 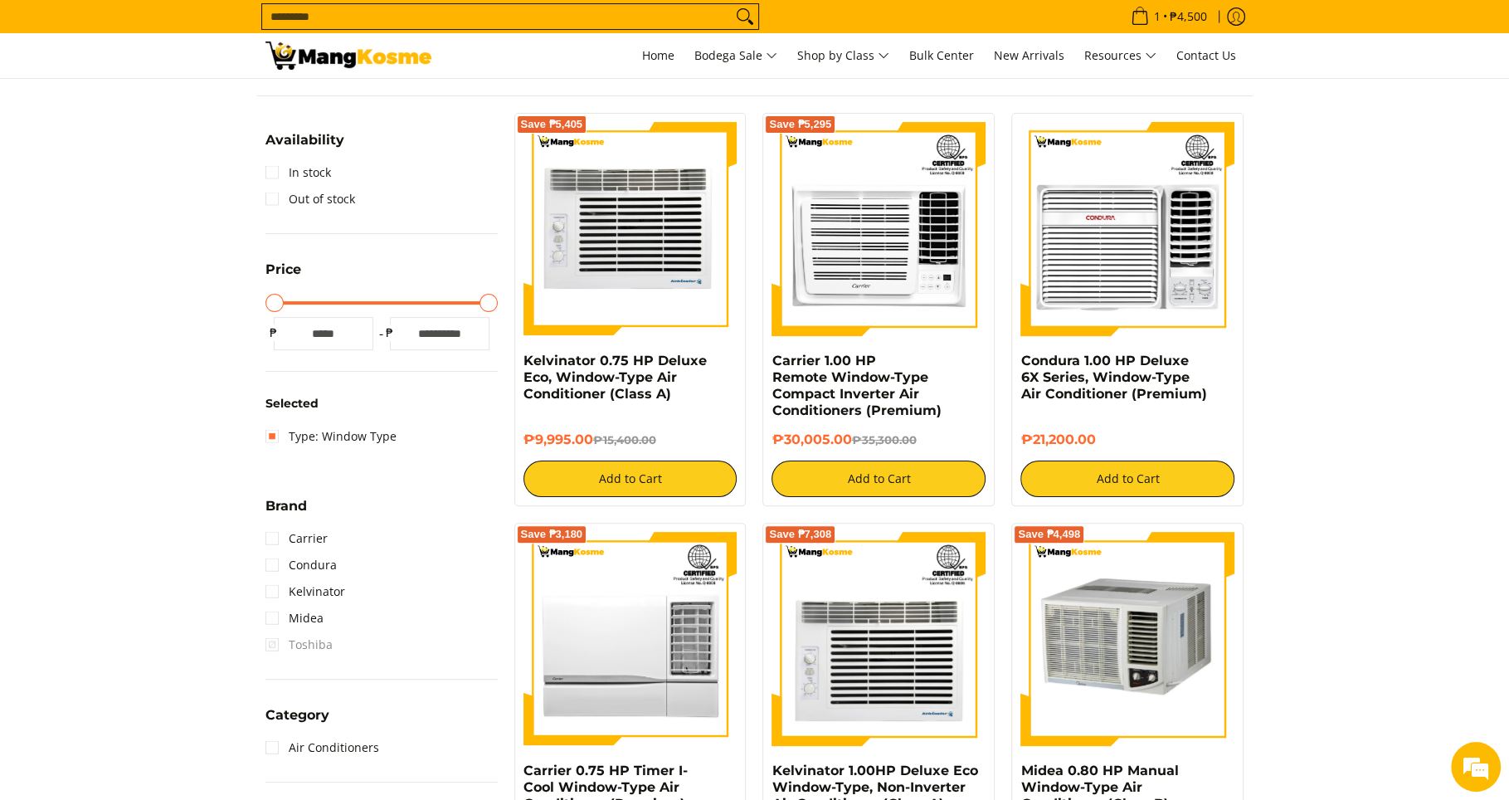 I want to click on span: Resources, so click(x=1120, y=56).